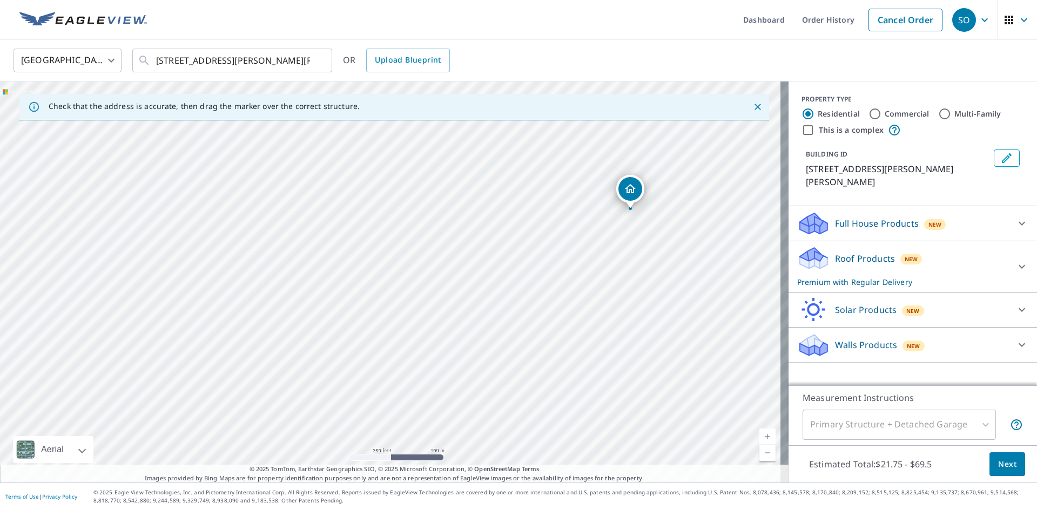 Image resolution: width=1037 pixels, height=510 pixels. I want to click on a: Current Level 17, Zoom Out, so click(768, 453).